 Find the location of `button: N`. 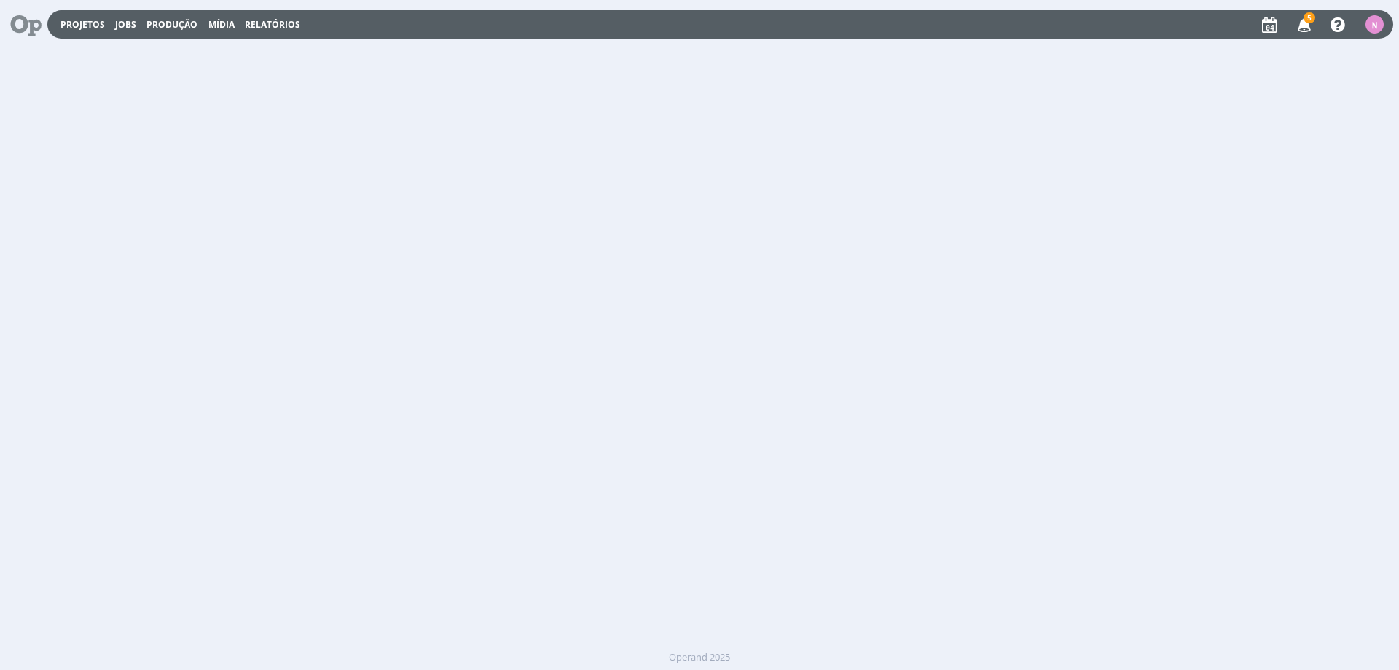

button: N is located at coordinates (1374, 24).